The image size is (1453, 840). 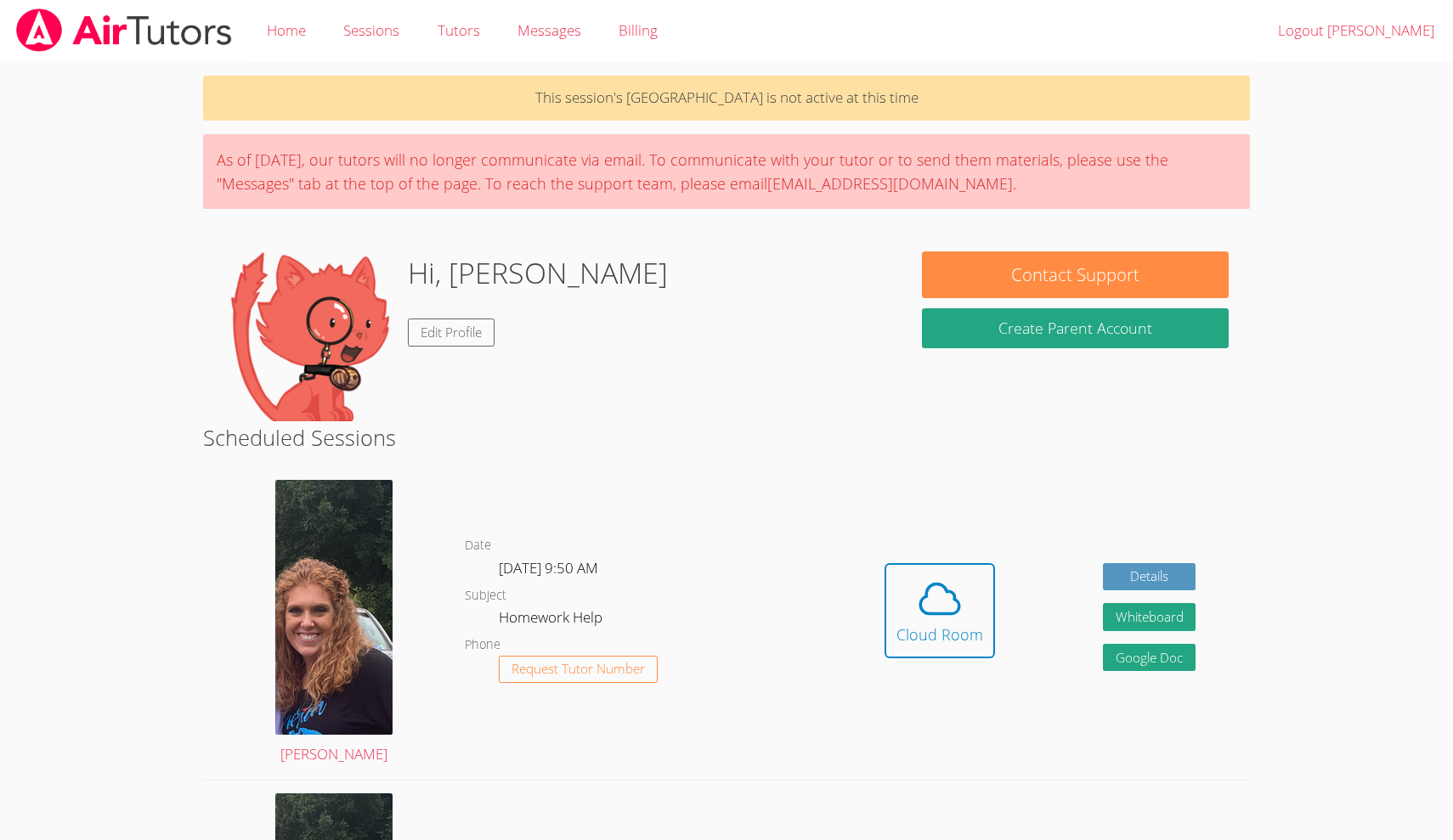 What do you see at coordinates (578, 670) in the screenshot?
I see `button: Request Tutor Number` at bounding box center [578, 670].